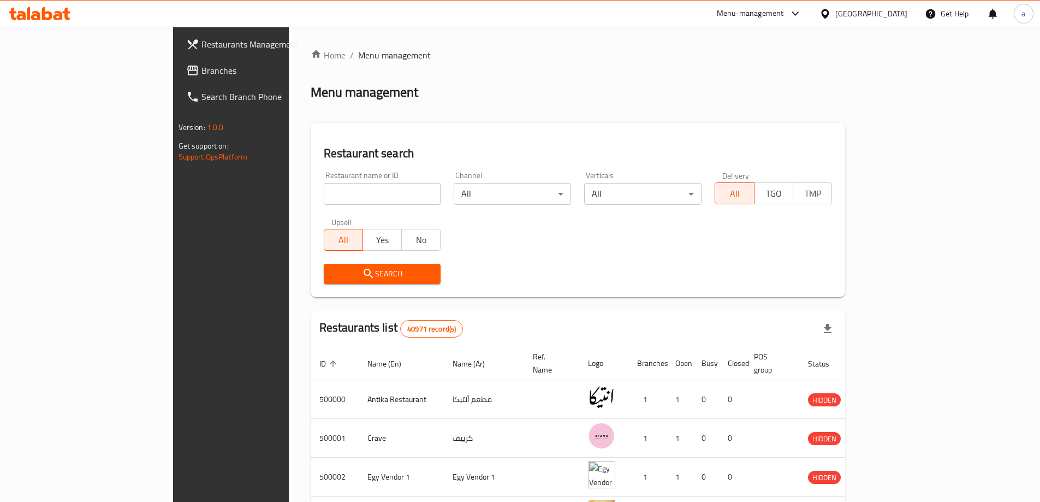 The image size is (1040, 502). What do you see at coordinates (382, 273) in the screenshot?
I see `button: Search` at bounding box center [382, 273].